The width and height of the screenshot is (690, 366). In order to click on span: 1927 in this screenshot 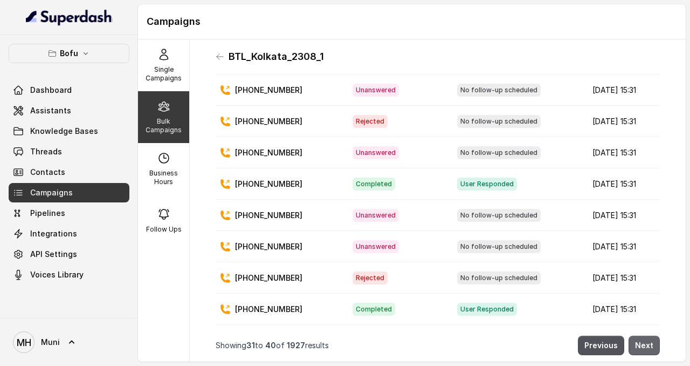, I will do `click(296, 345)`.